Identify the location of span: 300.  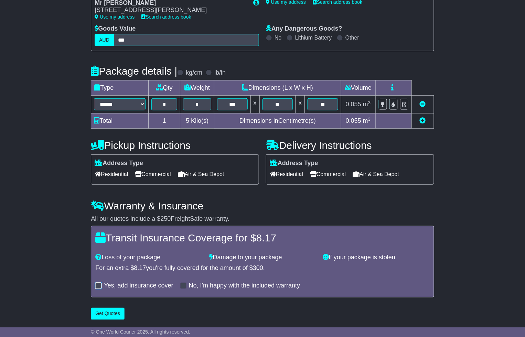
(258, 268).